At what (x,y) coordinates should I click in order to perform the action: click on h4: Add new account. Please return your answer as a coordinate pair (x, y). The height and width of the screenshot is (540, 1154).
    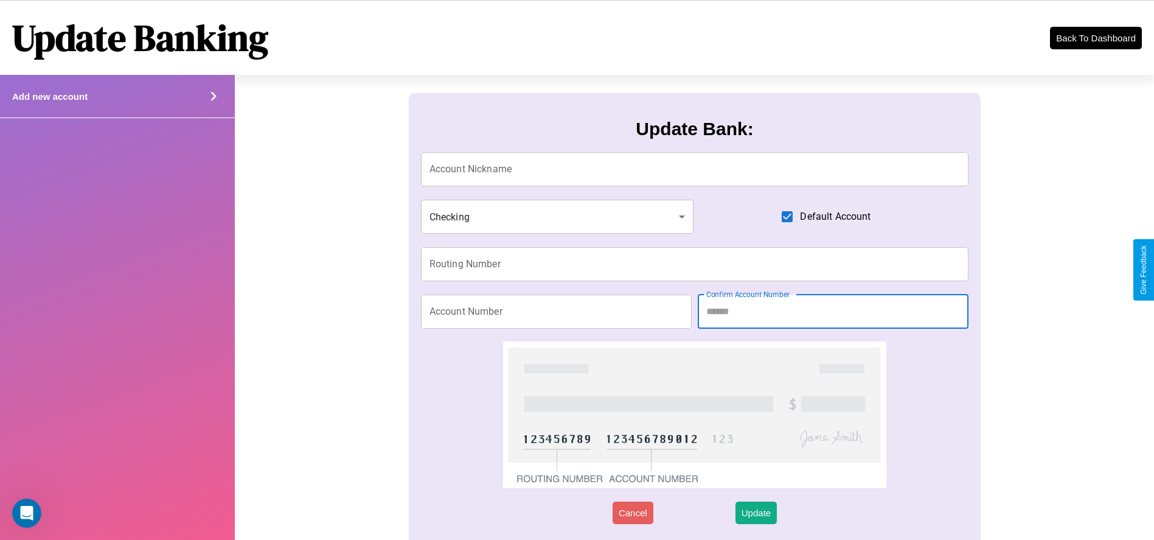
    Looking at the image, I should click on (50, 96).